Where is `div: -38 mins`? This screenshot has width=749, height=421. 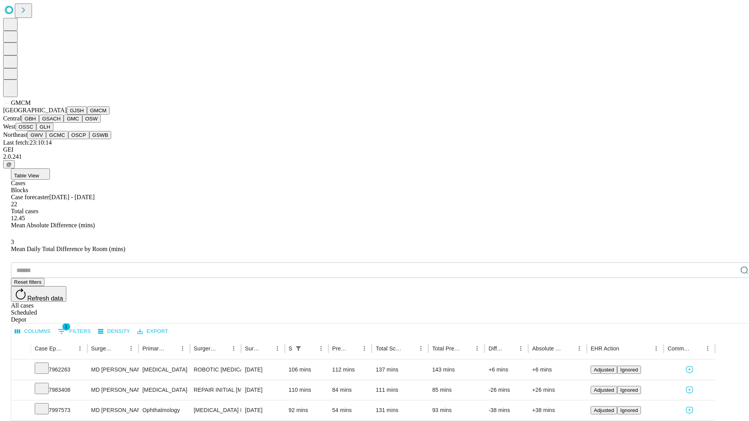
div: -38 mins is located at coordinates (507, 411).